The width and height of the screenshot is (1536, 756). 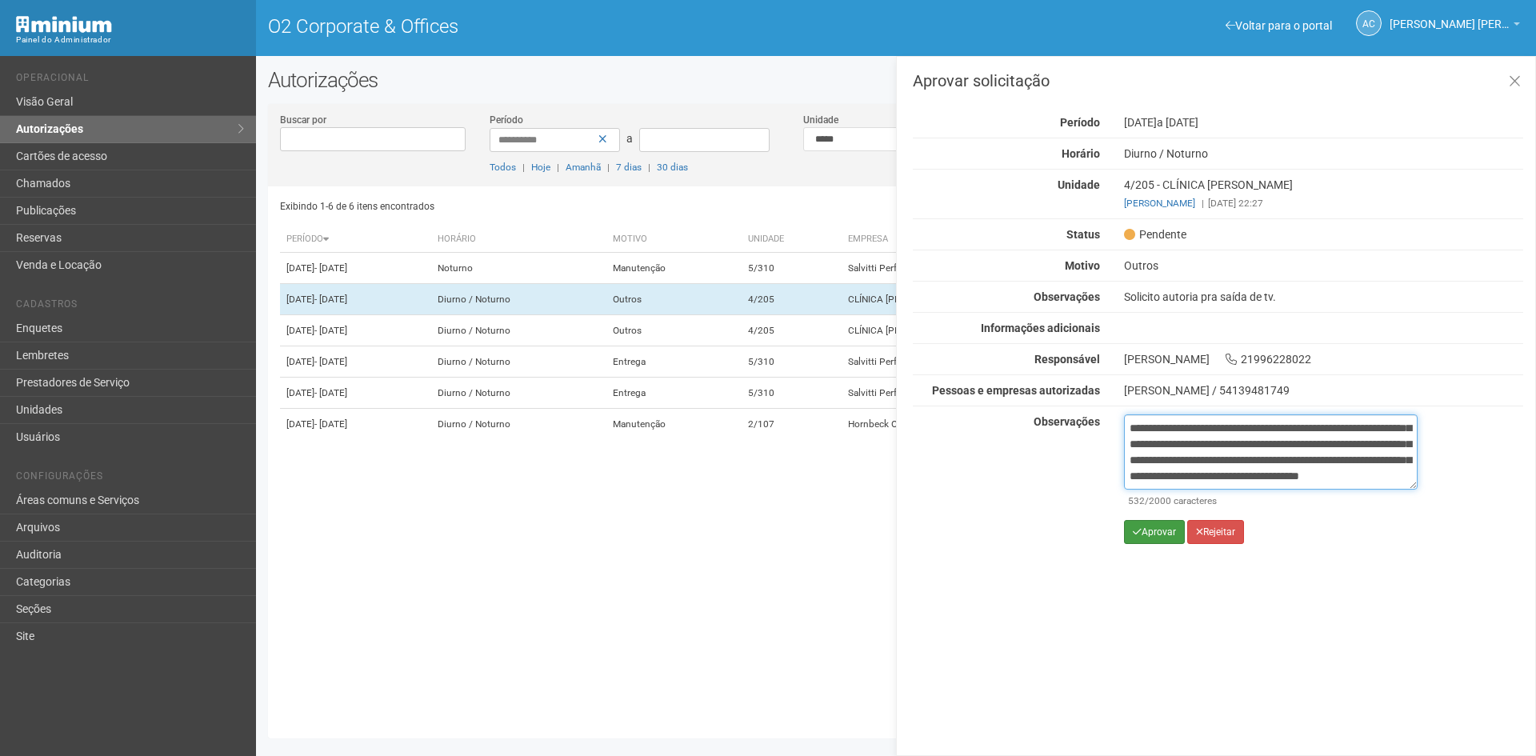 What do you see at coordinates (1136, 501) in the screenshot?
I see `span: 532` at bounding box center [1136, 501].